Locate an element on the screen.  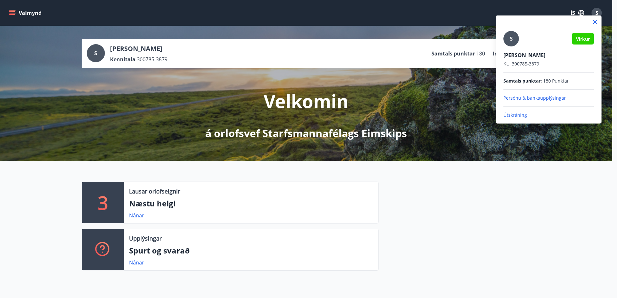
span: Kt. is located at coordinates (507, 64).